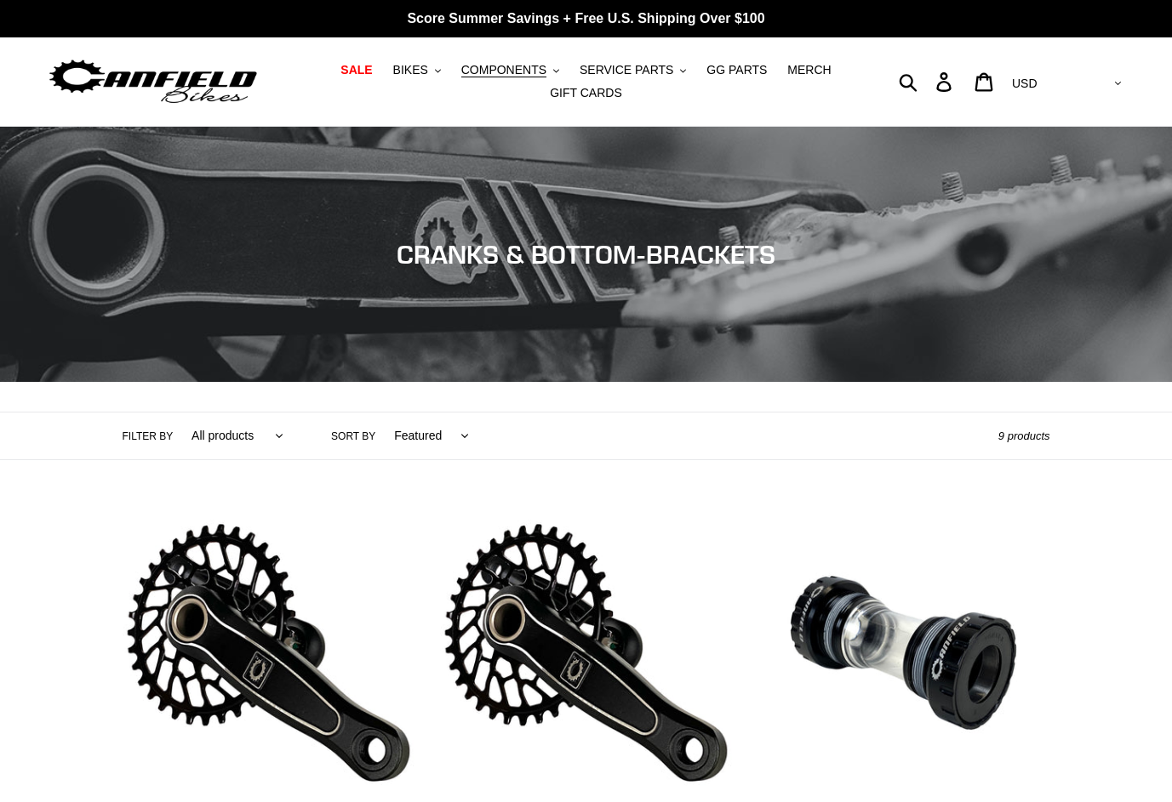 This screenshot has height=802, width=1172. I want to click on span: COMPONENTS, so click(504, 70).